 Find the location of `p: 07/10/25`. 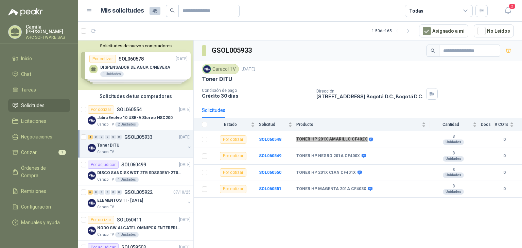

p: 07/10/25 is located at coordinates (182, 192).